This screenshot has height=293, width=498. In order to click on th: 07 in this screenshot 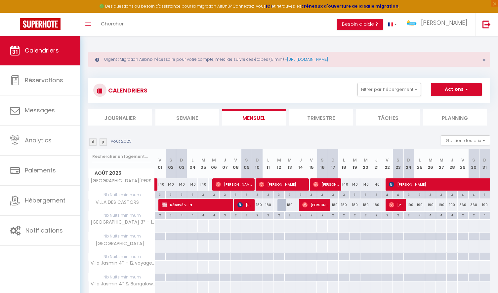, I will do `click(225, 164)`.